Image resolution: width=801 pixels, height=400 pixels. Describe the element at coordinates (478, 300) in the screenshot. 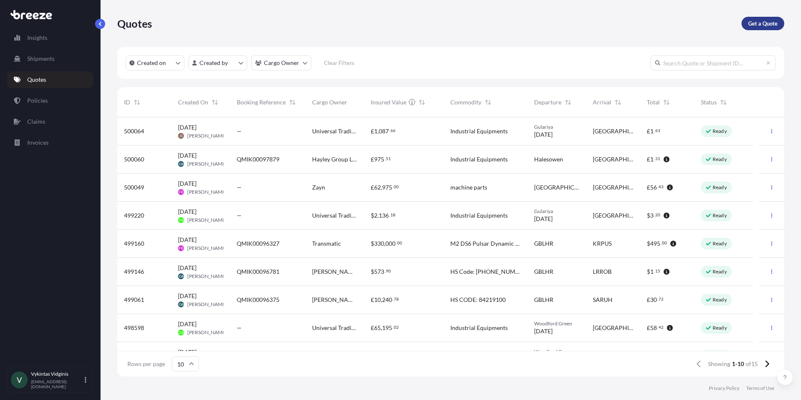

I see `span: HS CODE: 84219100` at that location.